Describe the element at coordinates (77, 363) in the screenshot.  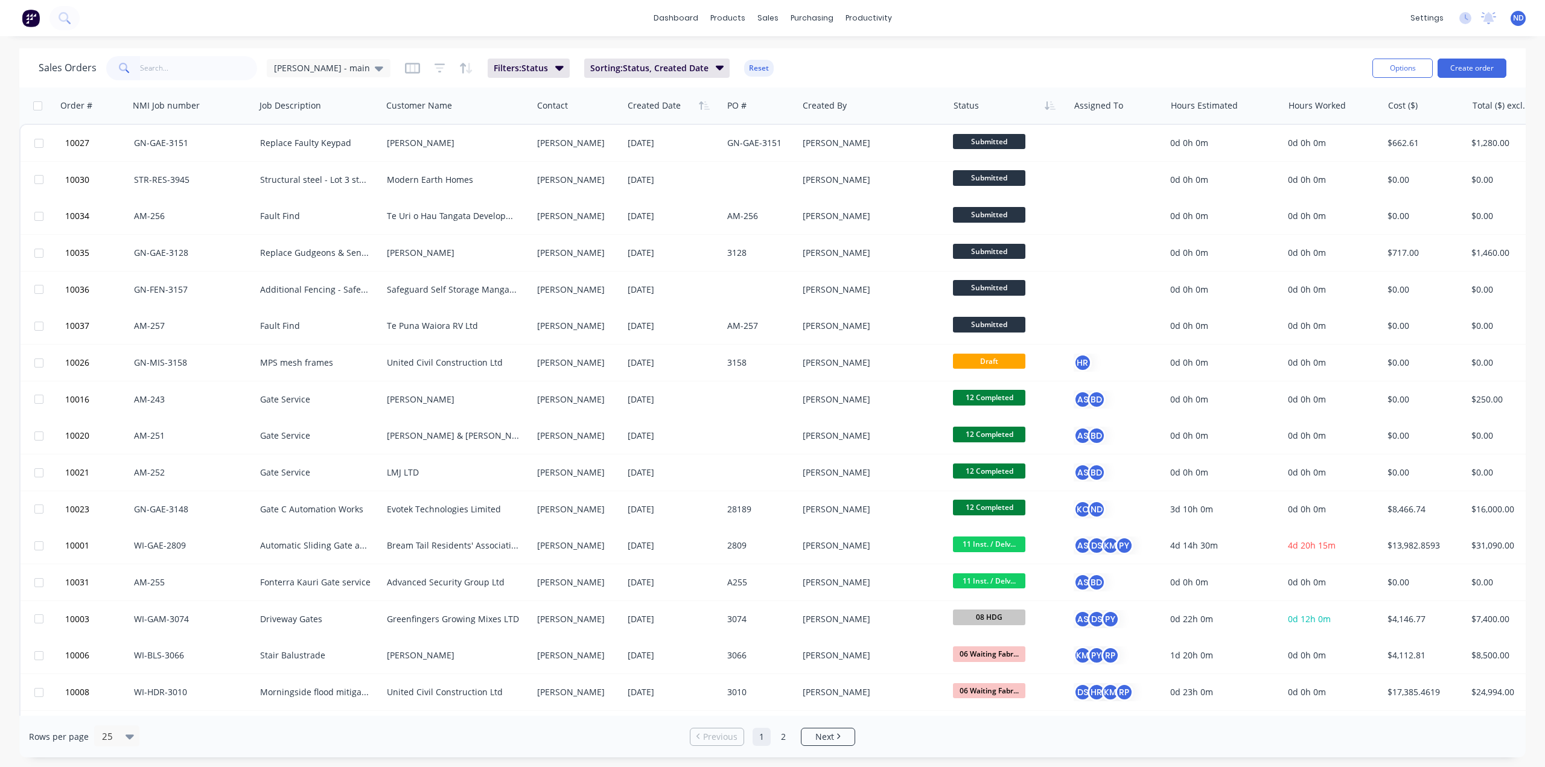
I see `span: 10026` at that location.